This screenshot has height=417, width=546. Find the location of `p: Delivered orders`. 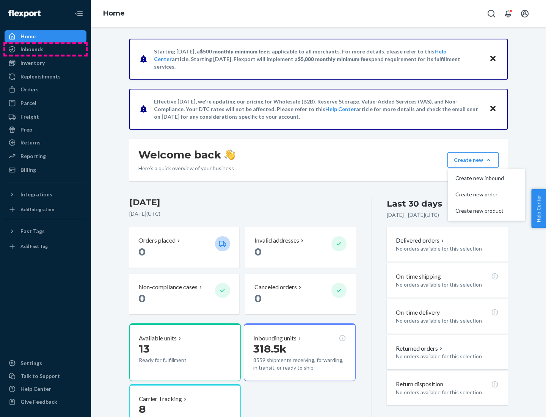

p: Delivered orders is located at coordinates (421, 240).